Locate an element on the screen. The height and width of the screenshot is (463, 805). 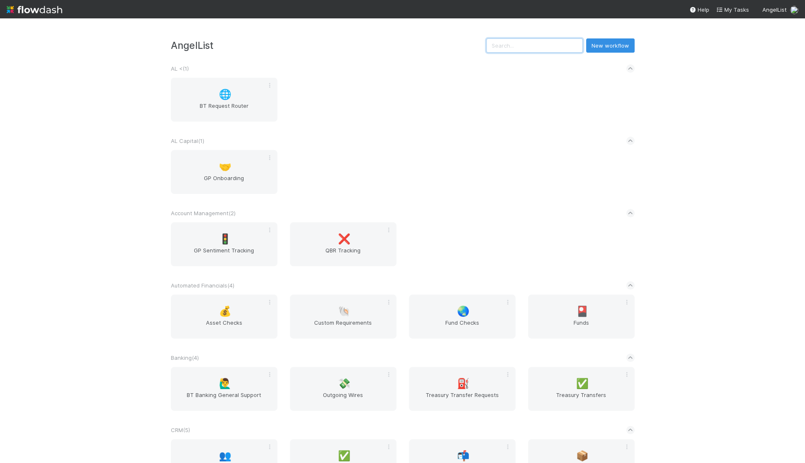
a: 🐚Custom Requirements is located at coordinates (343, 316).